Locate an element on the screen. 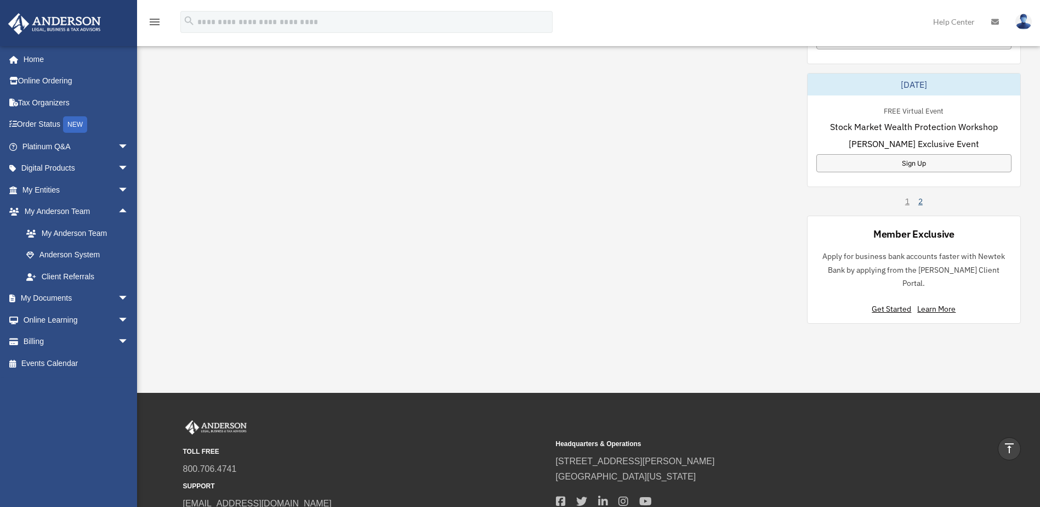 Image resolution: width=1040 pixels, height=507 pixels. a: Learn More is located at coordinates (937, 309).